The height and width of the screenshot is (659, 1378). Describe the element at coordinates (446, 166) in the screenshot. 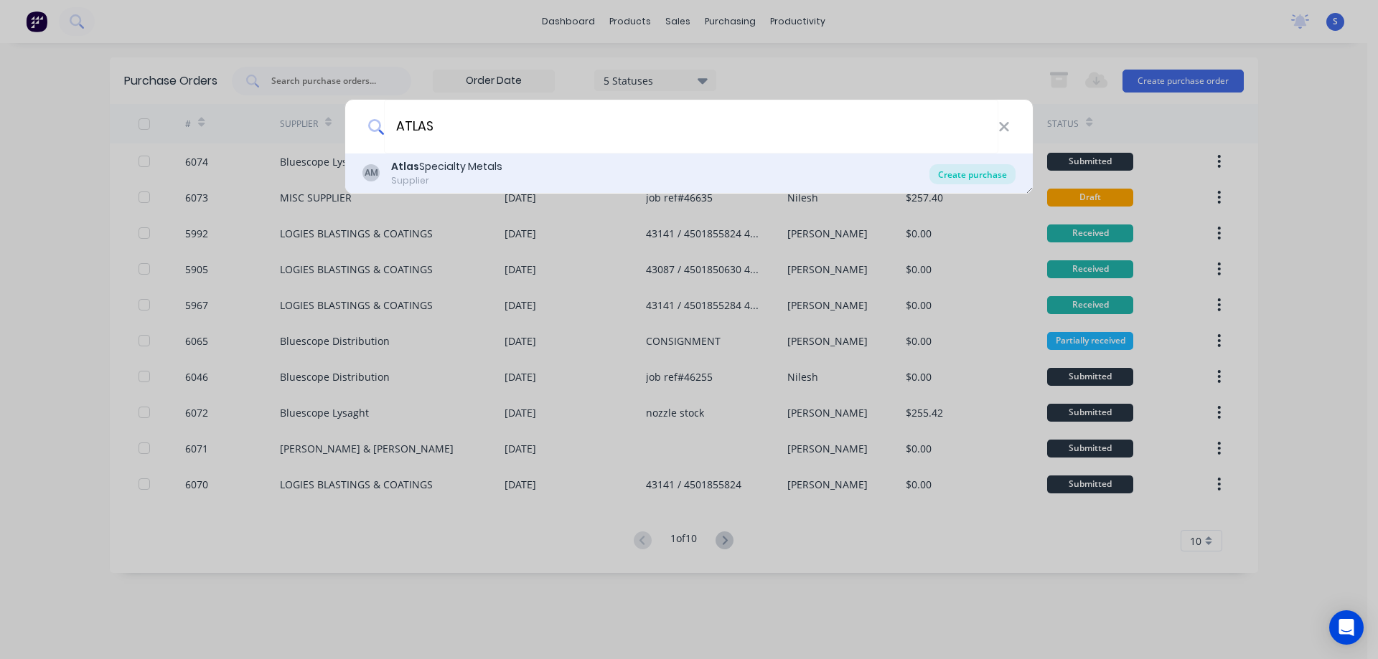

I see `div: Specialty Metals` at that location.